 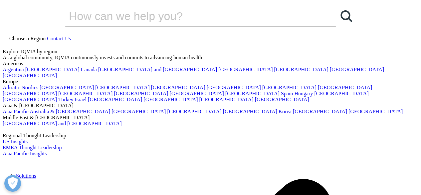 I want to click on a: Israel, so click(x=81, y=99).